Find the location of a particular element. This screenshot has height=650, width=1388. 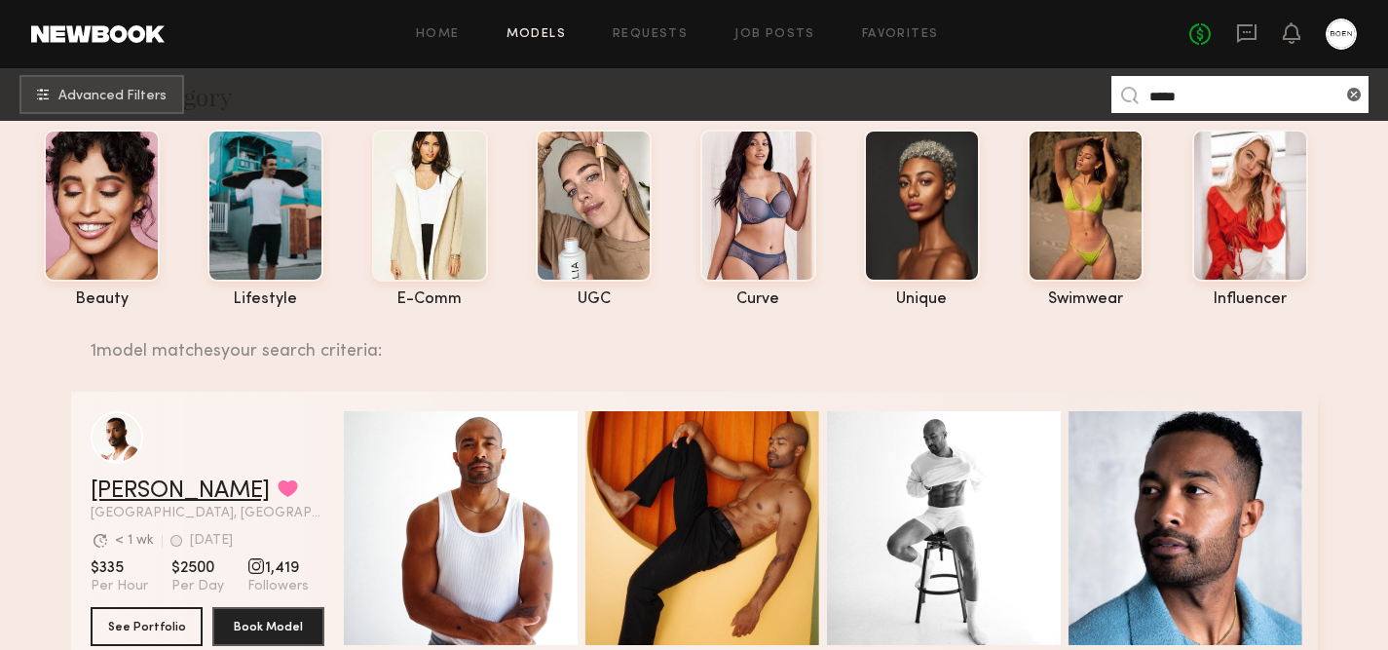

span: Advanced Filters is located at coordinates (112, 96).